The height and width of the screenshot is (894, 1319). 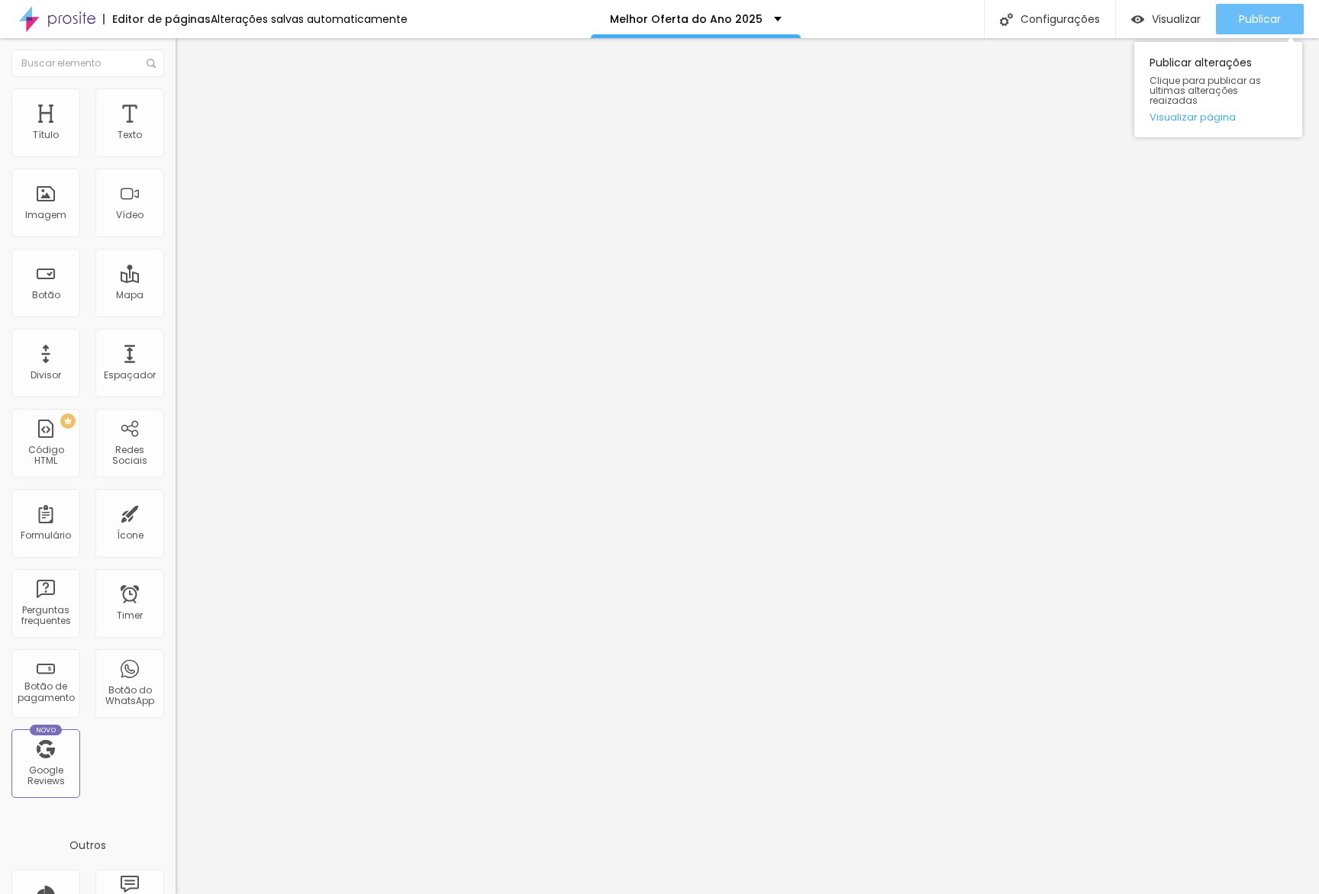 I want to click on div: Editor de páginas, so click(x=156, y=19).